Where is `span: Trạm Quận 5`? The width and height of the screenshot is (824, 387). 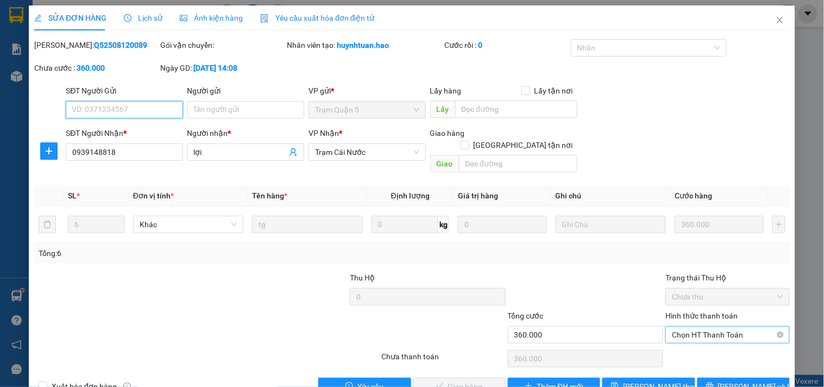 span: Trạm Quận 5 is located at coordinates (367, 110).